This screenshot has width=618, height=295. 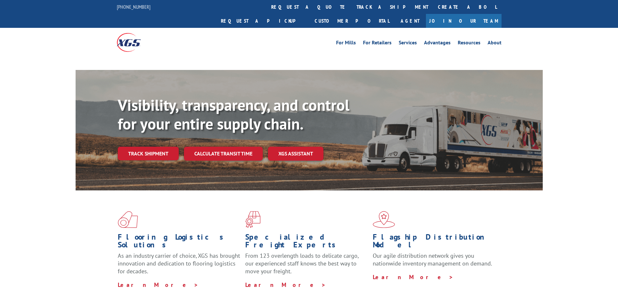 I want to click on img: xgs-icon-flagship-distribution-model-red, so click(x=384, y=220).